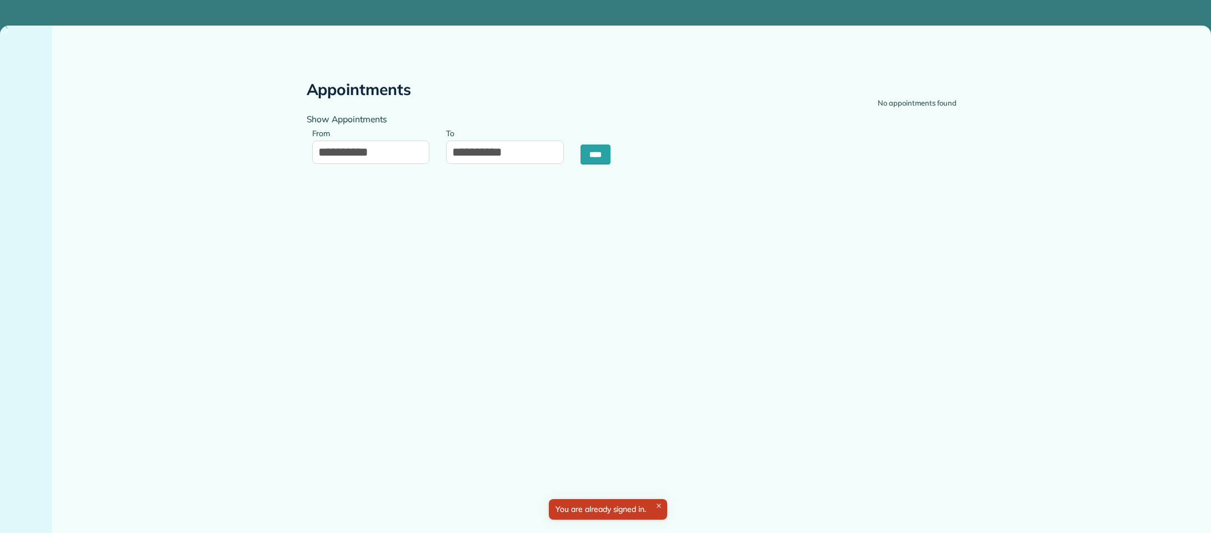 The height and width of the screenshot is (533, 1211). What do you see at coordinates (324, 132) in the screenshot?
I see `label: From` at bounding box center [324, 132].